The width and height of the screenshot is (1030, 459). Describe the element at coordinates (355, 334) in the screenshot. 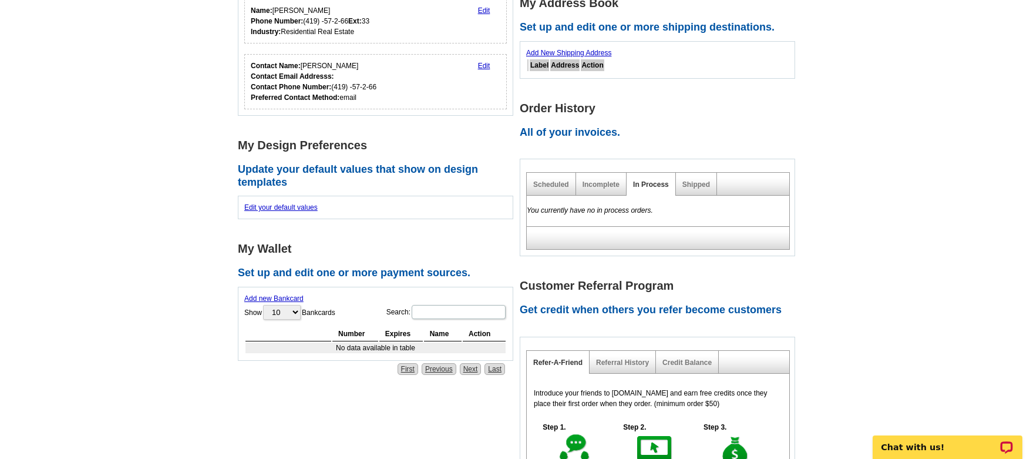

I see `th: Number` at that location.